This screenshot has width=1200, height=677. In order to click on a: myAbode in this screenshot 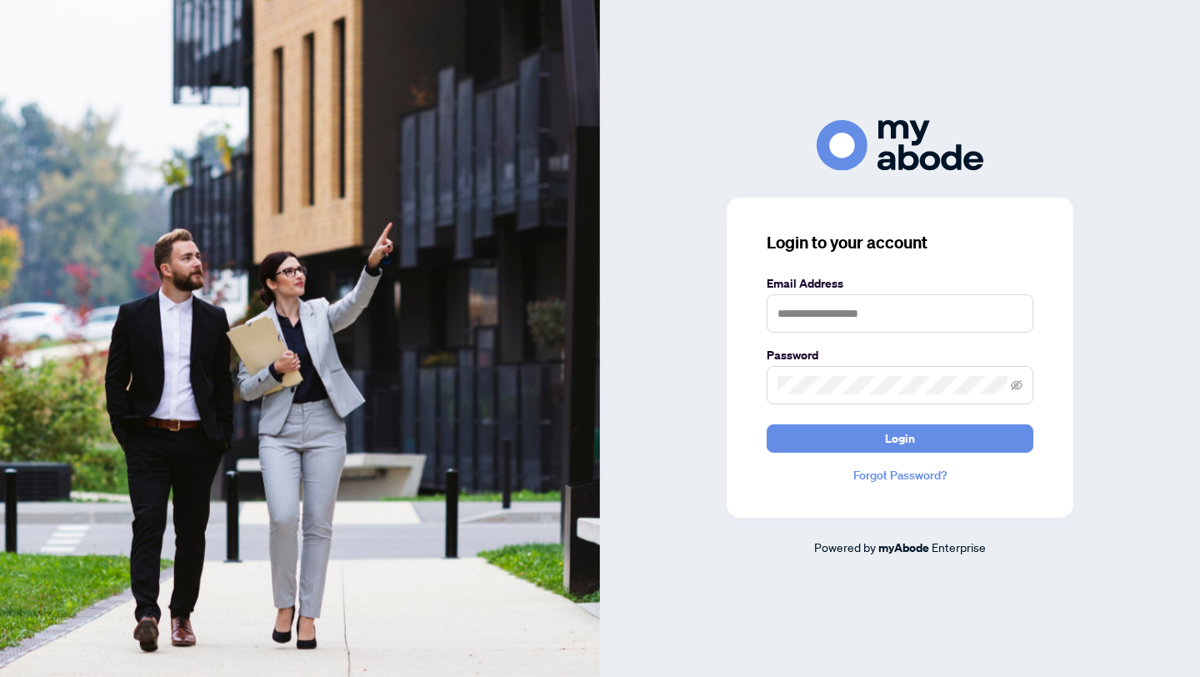, I will do `click(903, 547)`.